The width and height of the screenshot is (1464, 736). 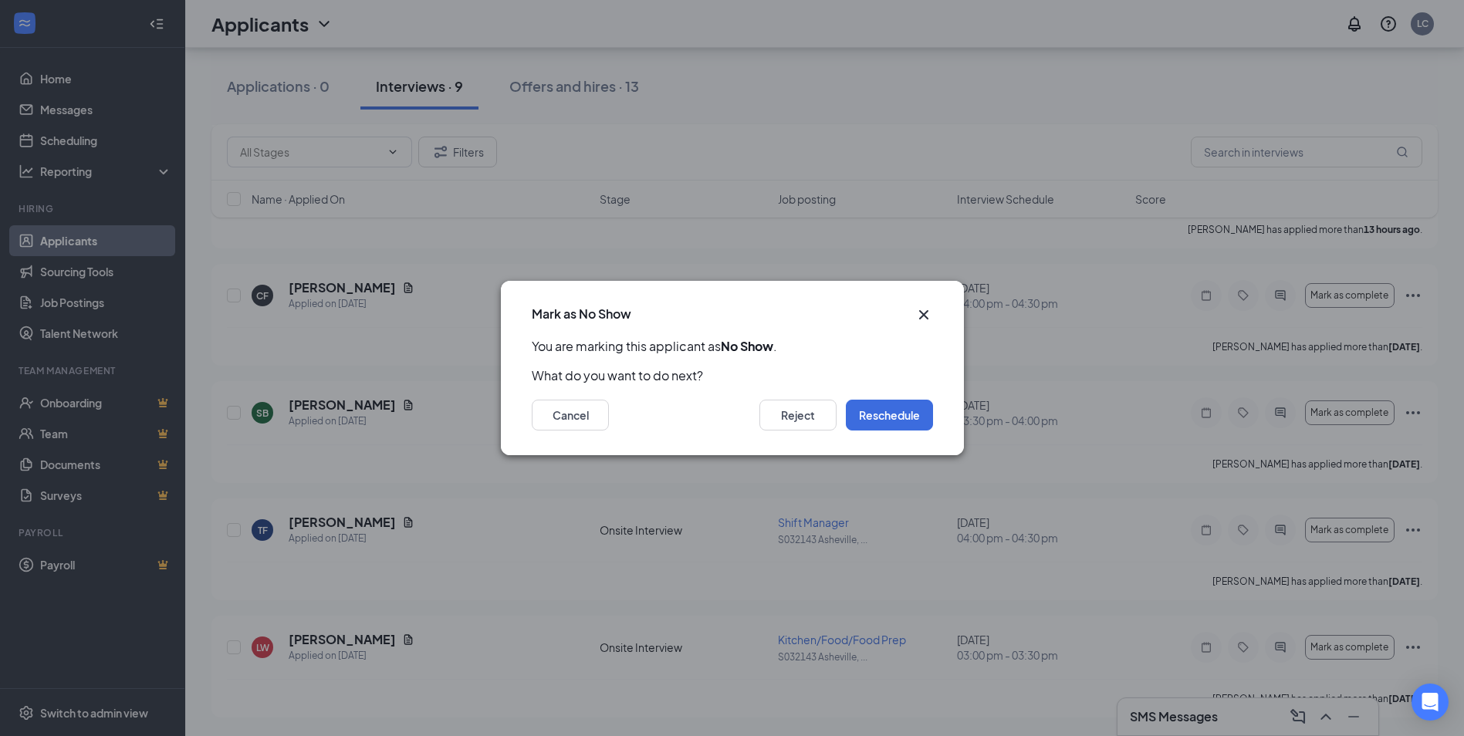 I want to click on div: Open Intercom Messenger, so click(x=1430, y=702).